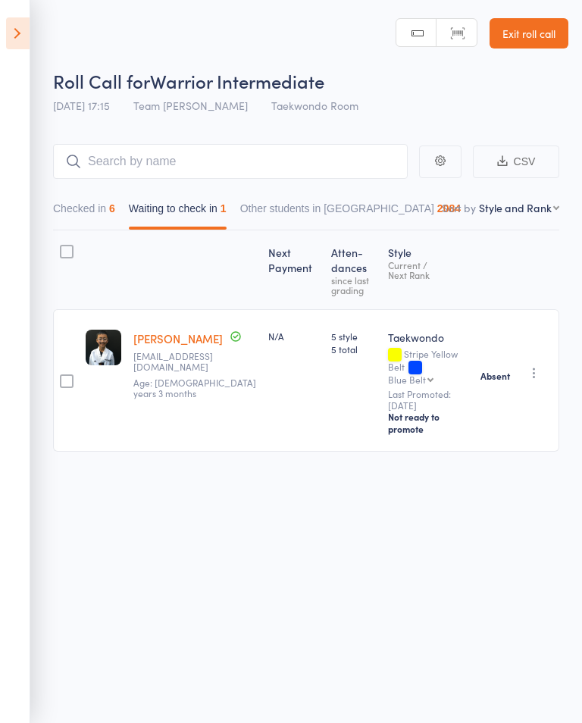  What do you see at coordinates (353, 349) in the screenshot?
I see `span: 5 total` at bounding box center [353, 349].